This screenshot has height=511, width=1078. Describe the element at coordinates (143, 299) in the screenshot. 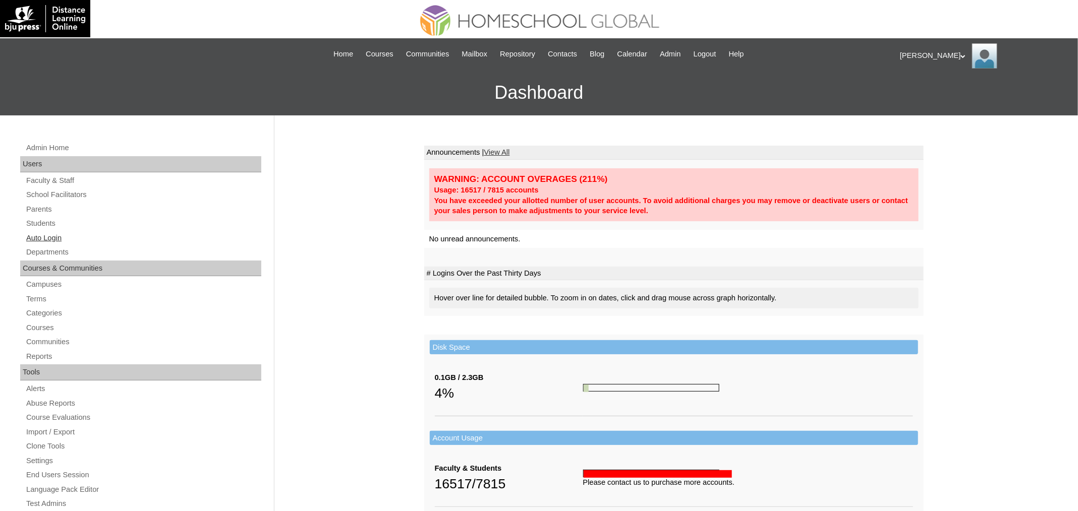

I see `a: Terms` at that location.